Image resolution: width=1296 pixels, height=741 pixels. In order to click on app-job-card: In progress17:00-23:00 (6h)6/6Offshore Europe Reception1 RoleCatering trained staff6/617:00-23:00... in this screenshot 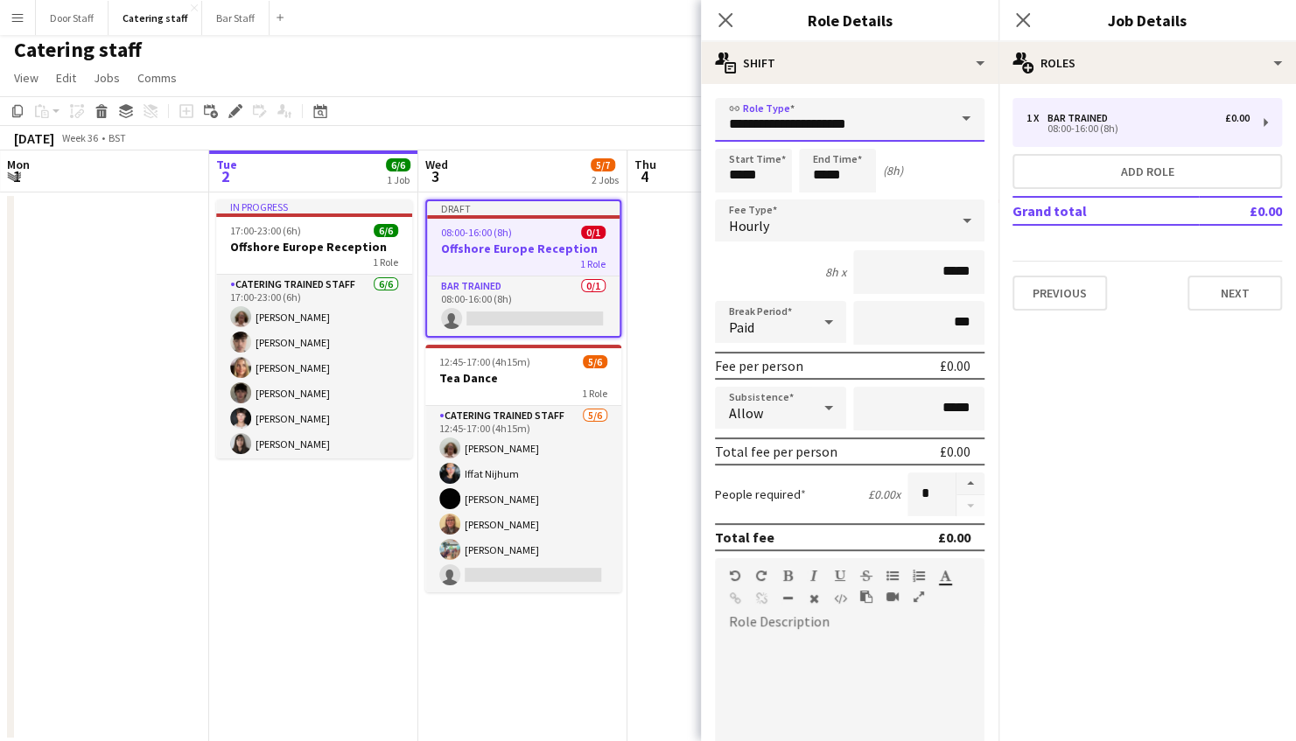, I will do `click(314, 329)`.